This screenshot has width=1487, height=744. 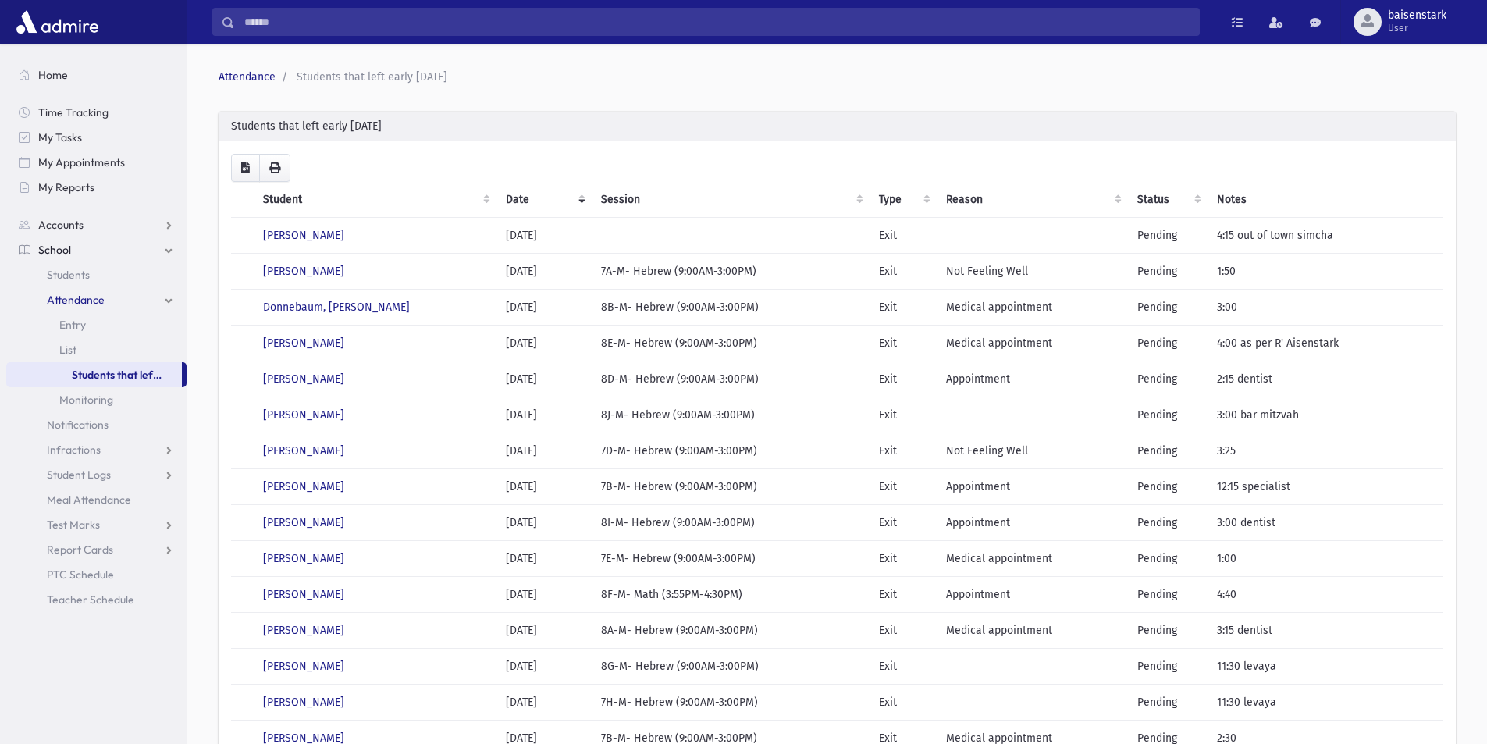 I want to click on td: 3:00 bar mitzvah, so click(x=1326, y=415).